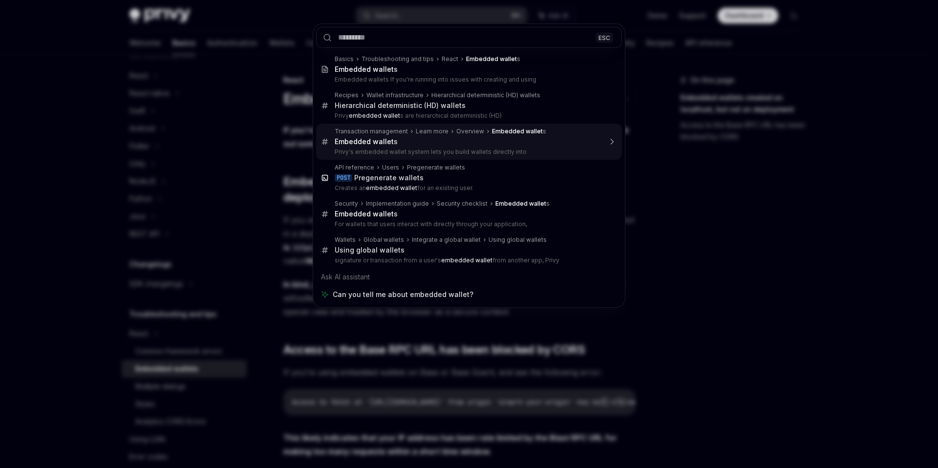 The height and width of the screenshot is (468, 938). What do you see at coordinates (468, 224) in the screenshot?
I see `p: For wallets that users interact with directly through your application,` at bounding box center [468, 224].